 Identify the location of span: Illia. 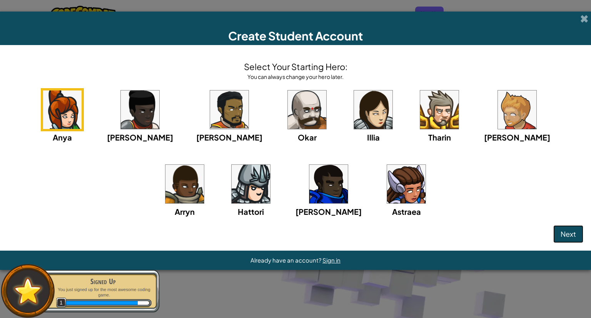
(373, 137).